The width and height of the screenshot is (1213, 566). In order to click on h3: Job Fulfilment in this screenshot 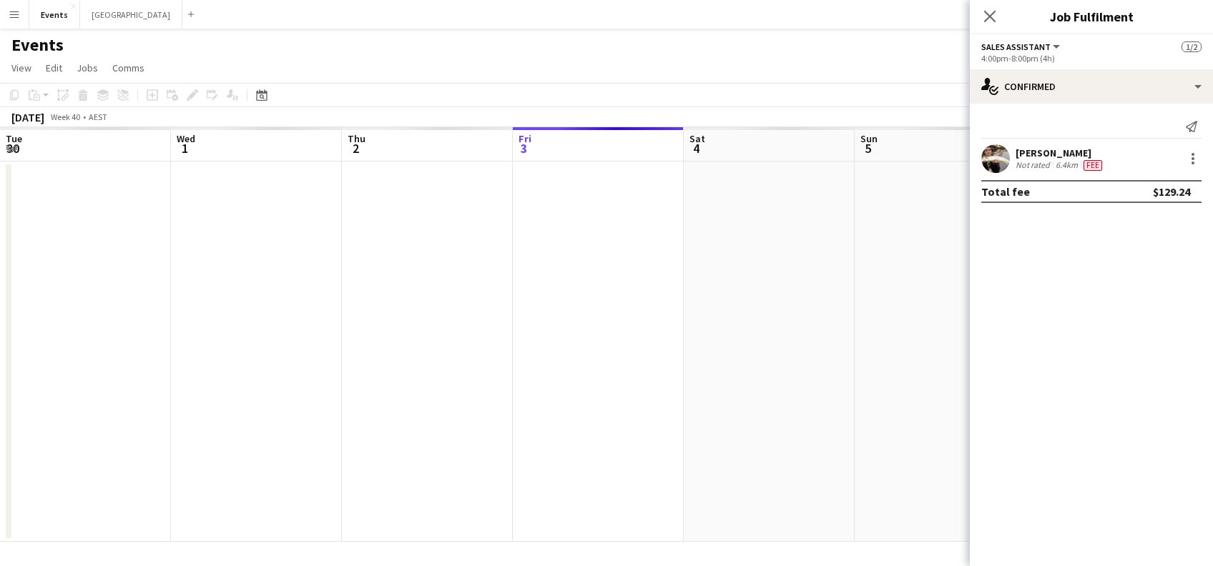, I will do `click(1091, 16)`.